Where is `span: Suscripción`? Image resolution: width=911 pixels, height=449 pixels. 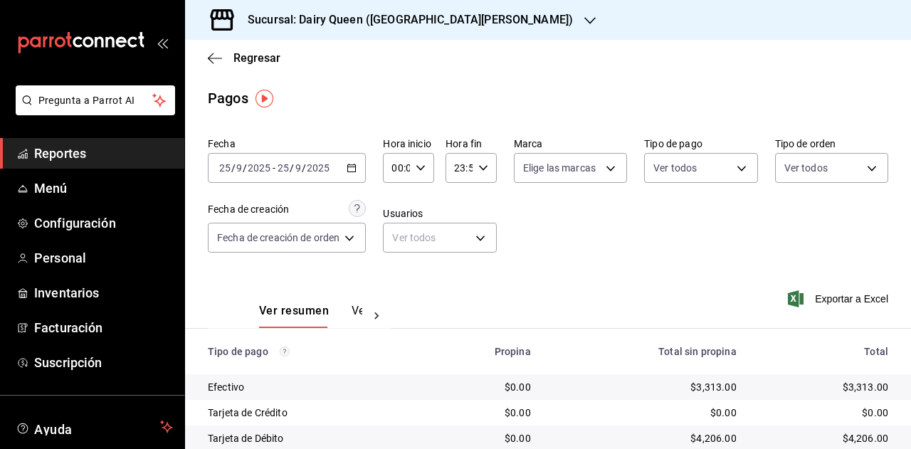 span: Suscripción is located at coordinates (103, 362).